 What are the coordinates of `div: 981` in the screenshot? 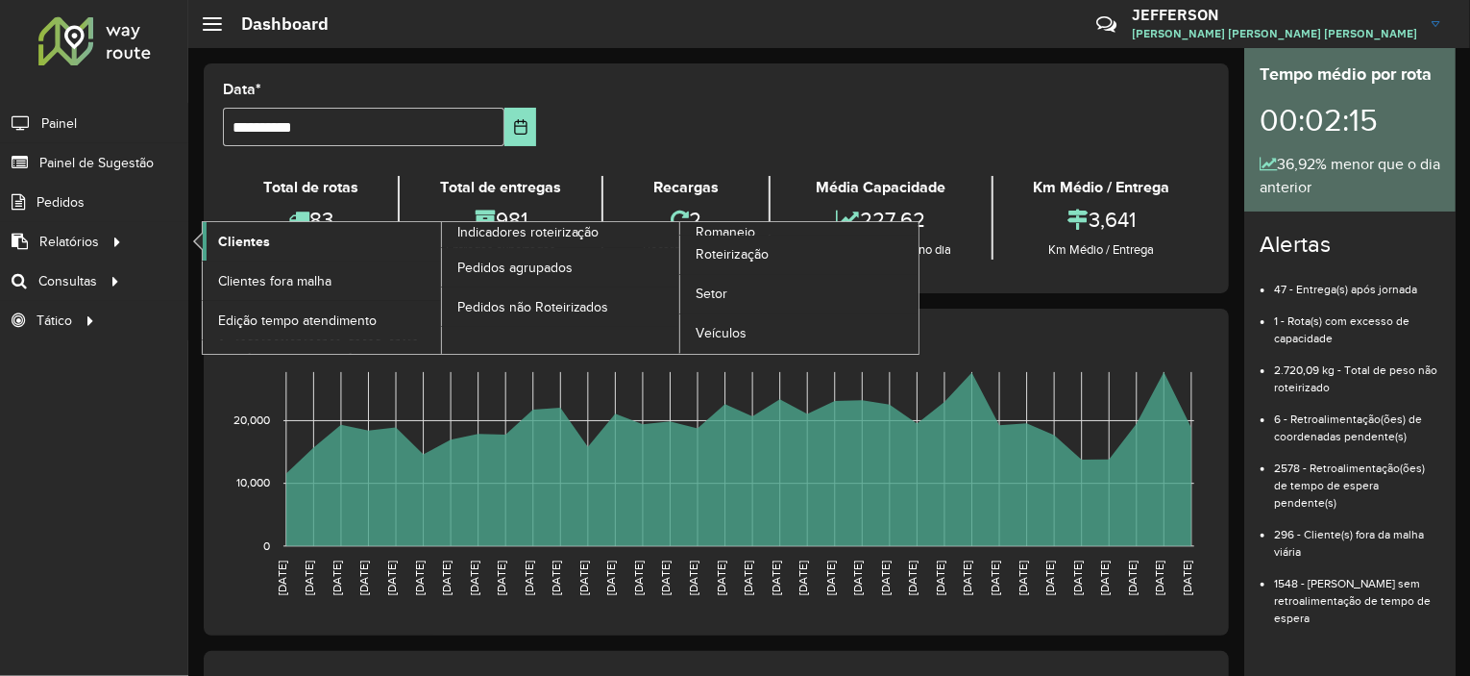 It's located at (500, 219).